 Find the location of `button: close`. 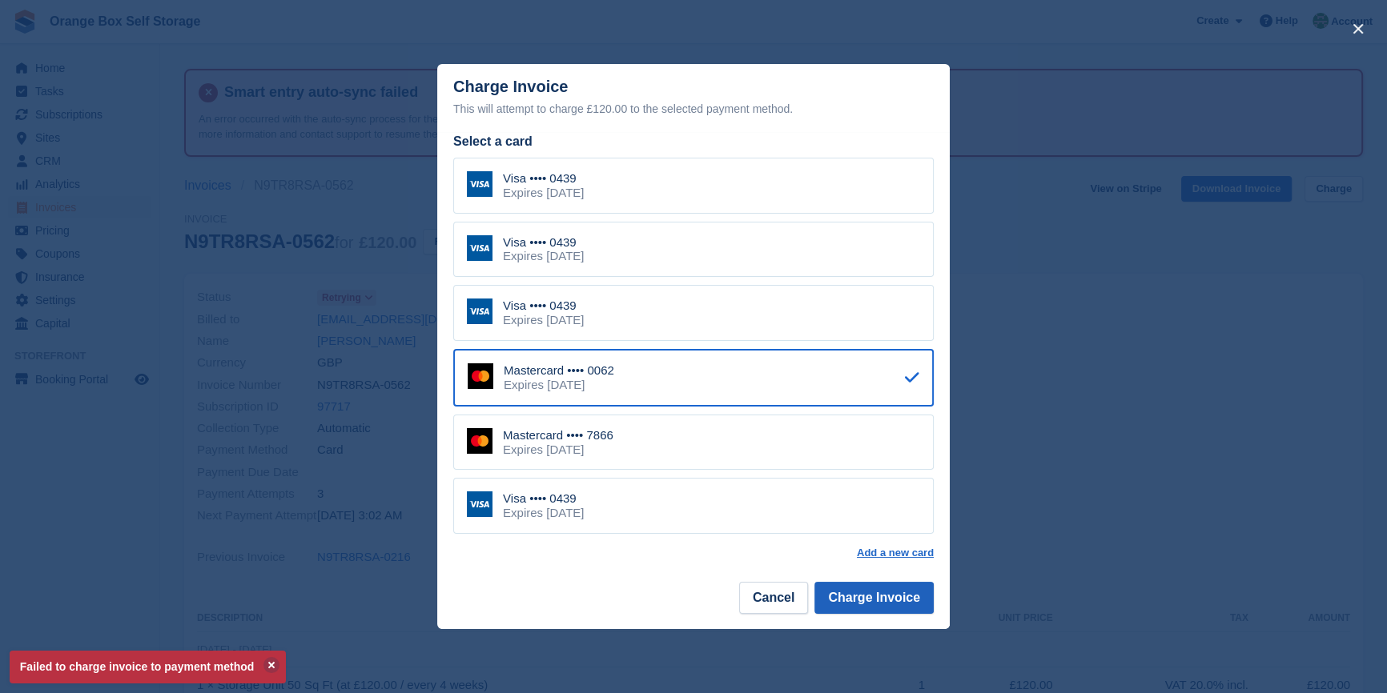

button: close is located at coordinates (1358, 29).